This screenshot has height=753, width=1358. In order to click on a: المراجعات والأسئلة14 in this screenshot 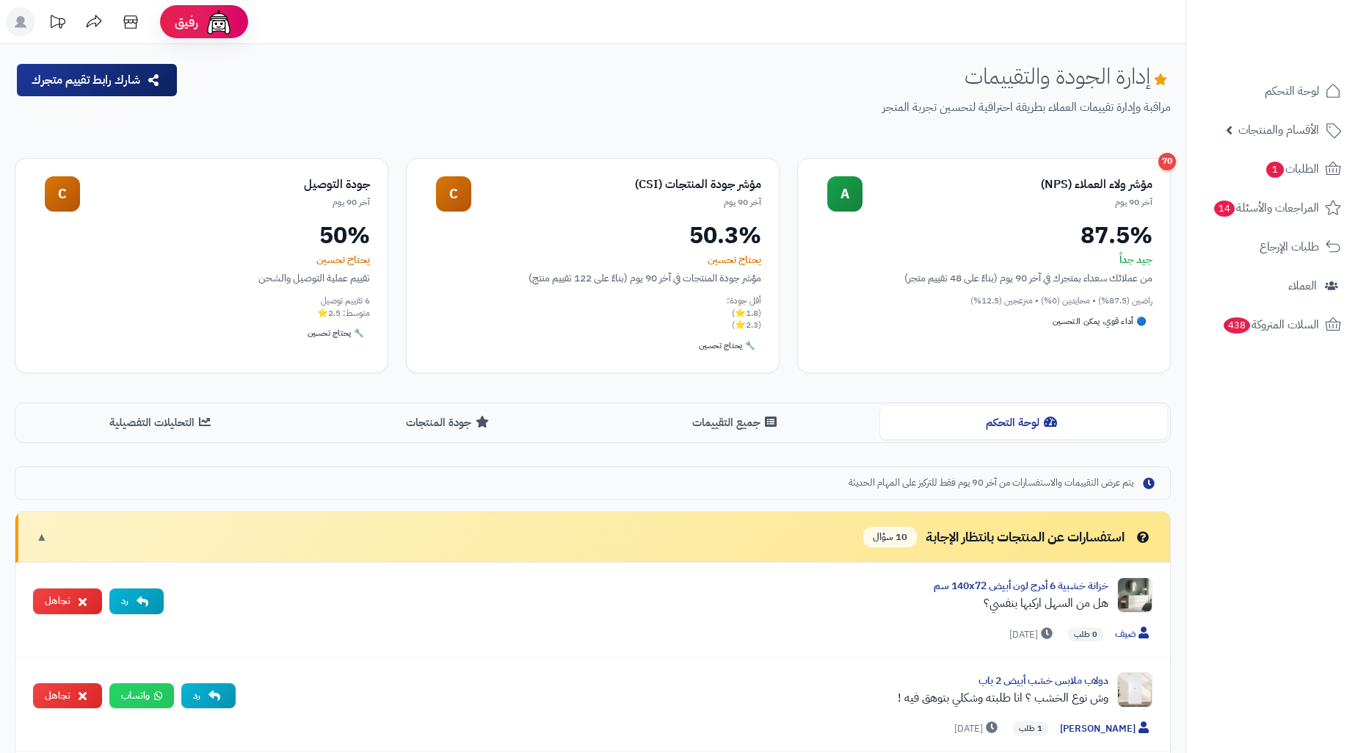, I will do `click(1273, 208)`.